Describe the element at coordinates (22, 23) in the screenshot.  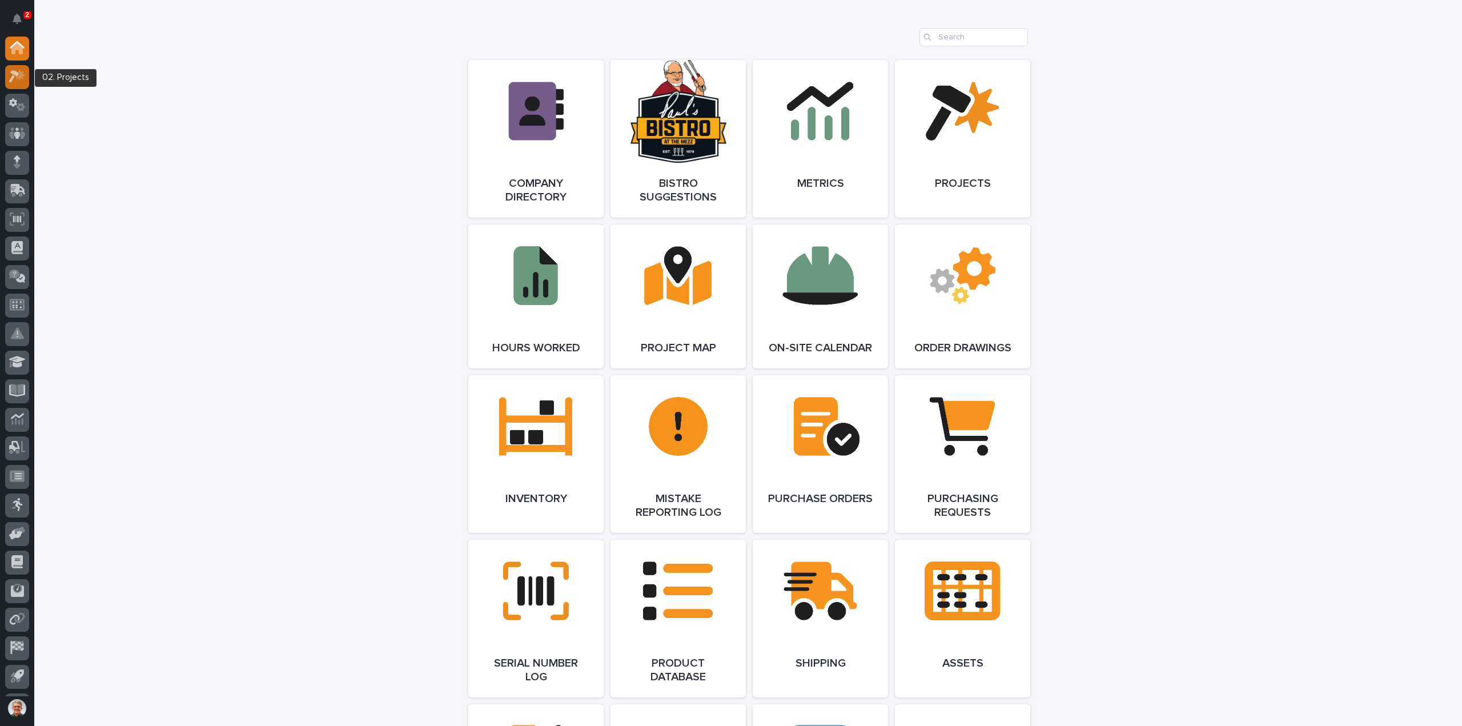
I see `div: Notifications2` at that location.